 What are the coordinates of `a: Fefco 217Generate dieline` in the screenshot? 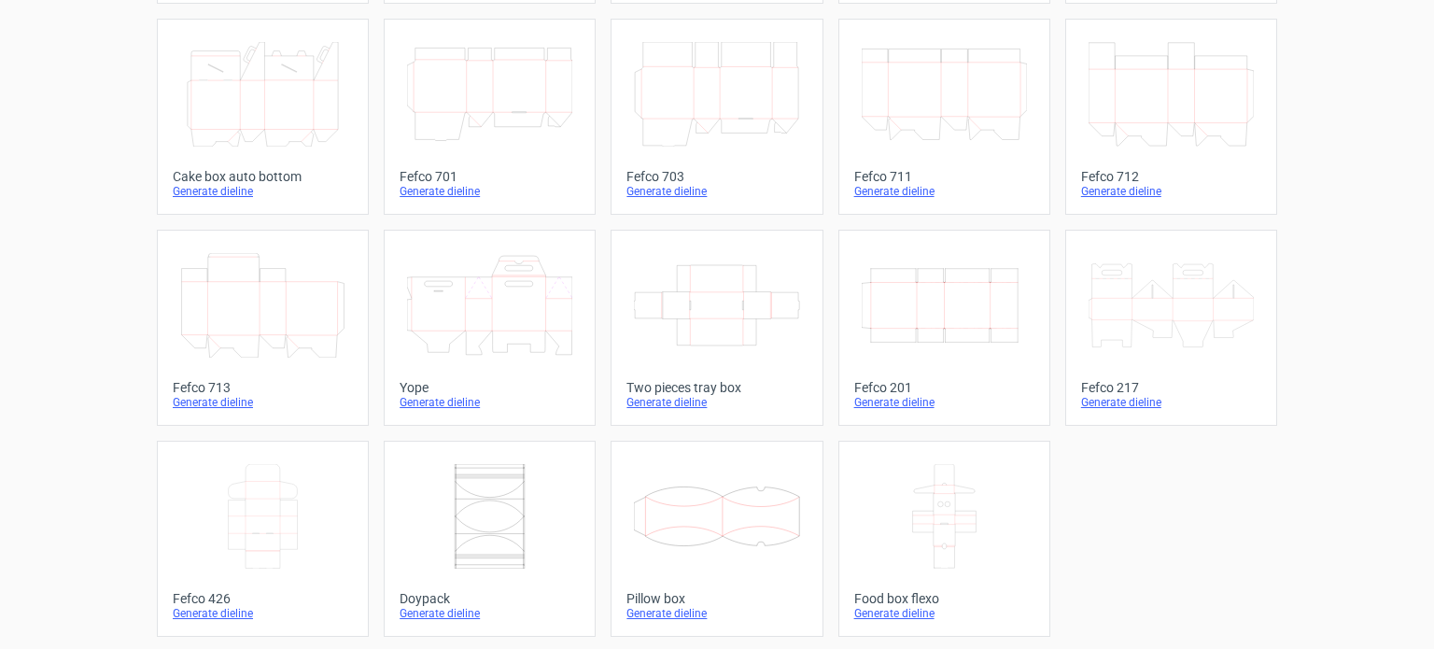 It's located at (1171, 328).